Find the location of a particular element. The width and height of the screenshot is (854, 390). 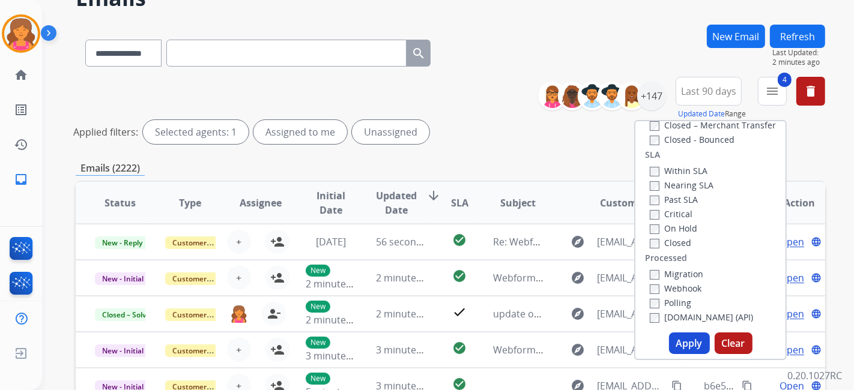

mat-icon: arrow_downward is located at coordinates (433, 196).